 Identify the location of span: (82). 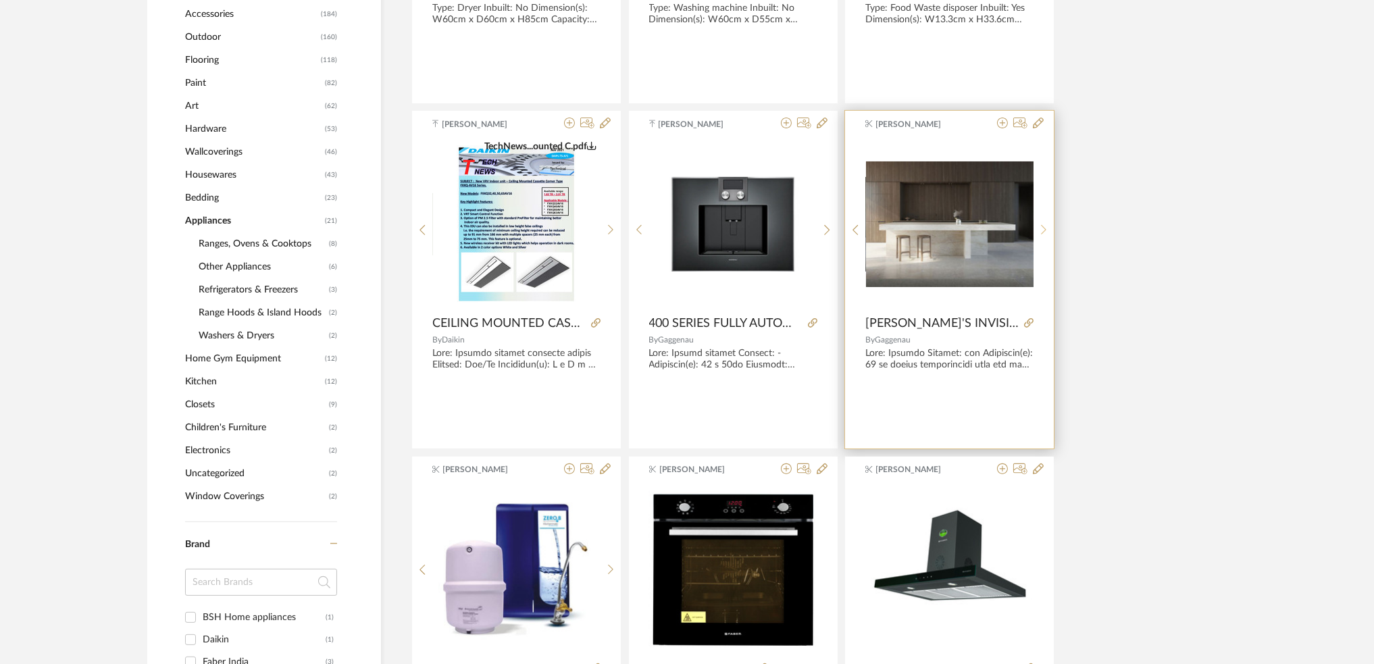
(331, 83).